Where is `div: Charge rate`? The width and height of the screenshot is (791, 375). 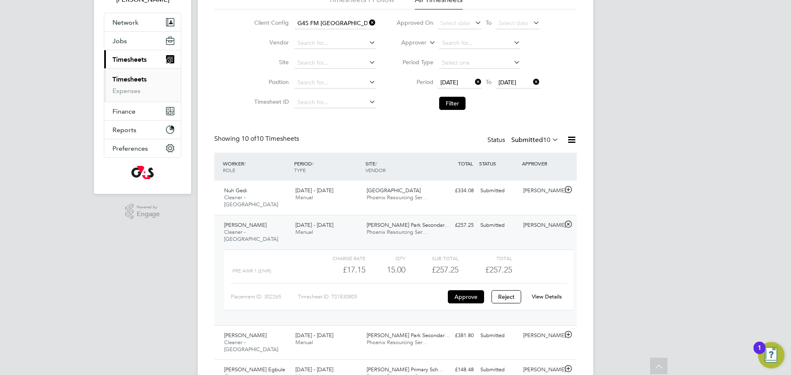 div: Charge rate is located at coordinates (339, 258).